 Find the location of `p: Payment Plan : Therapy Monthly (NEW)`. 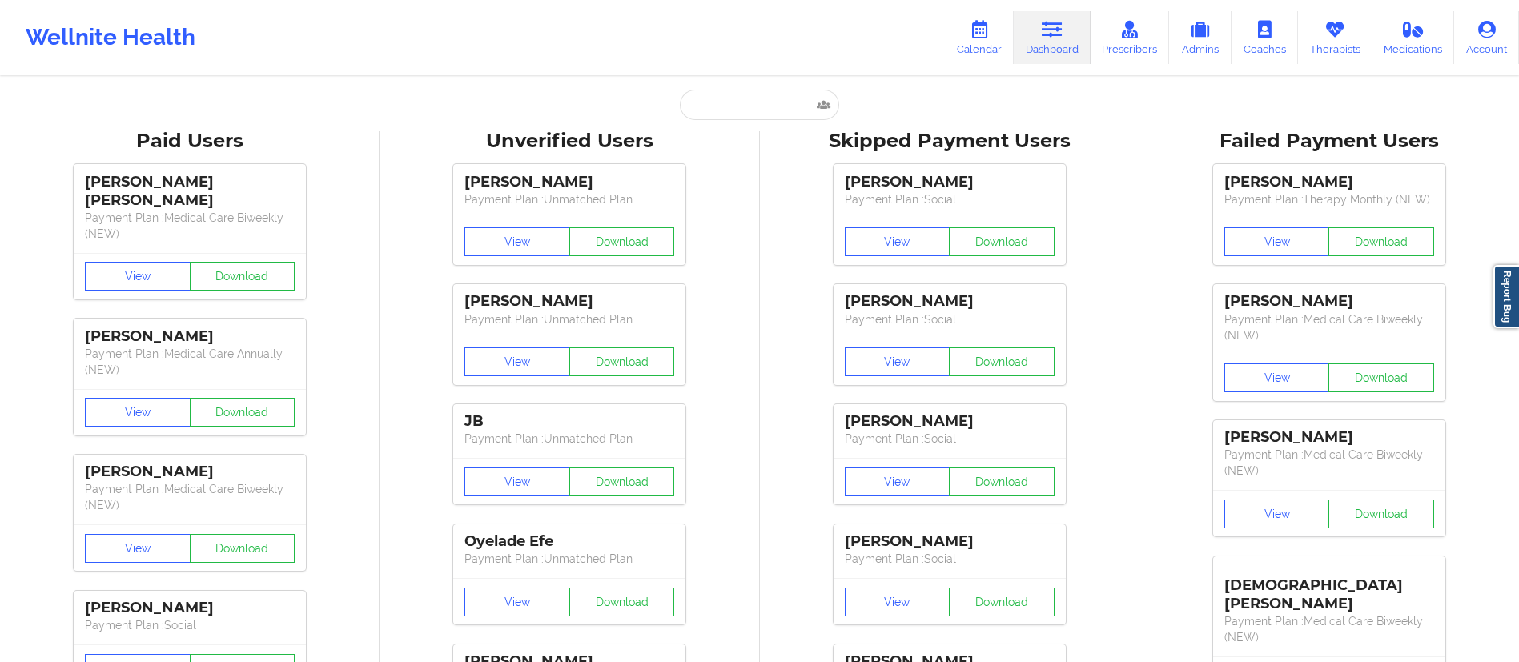

p: Payment Plan : Therapy Monthly (NEW) is located at coordinates (1330, 199).